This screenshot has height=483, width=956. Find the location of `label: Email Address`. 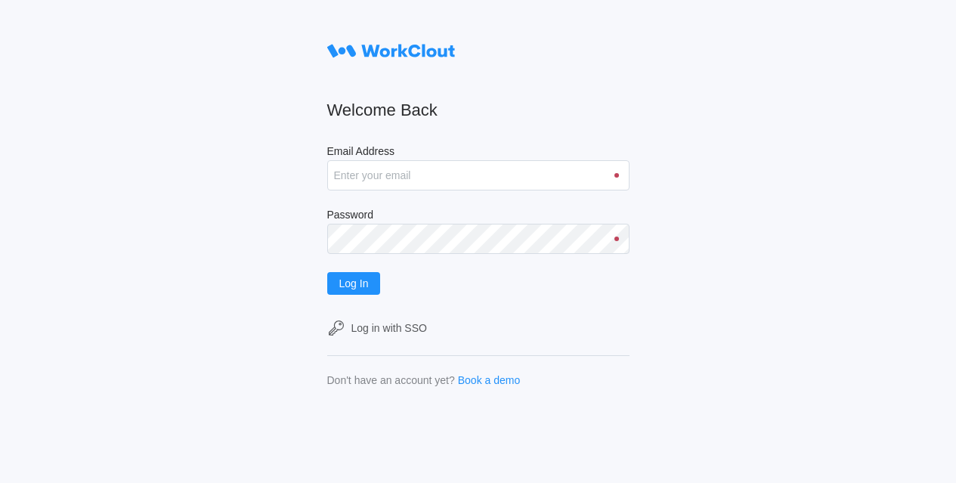

label: Email Address is located at coordinates (479, 153).